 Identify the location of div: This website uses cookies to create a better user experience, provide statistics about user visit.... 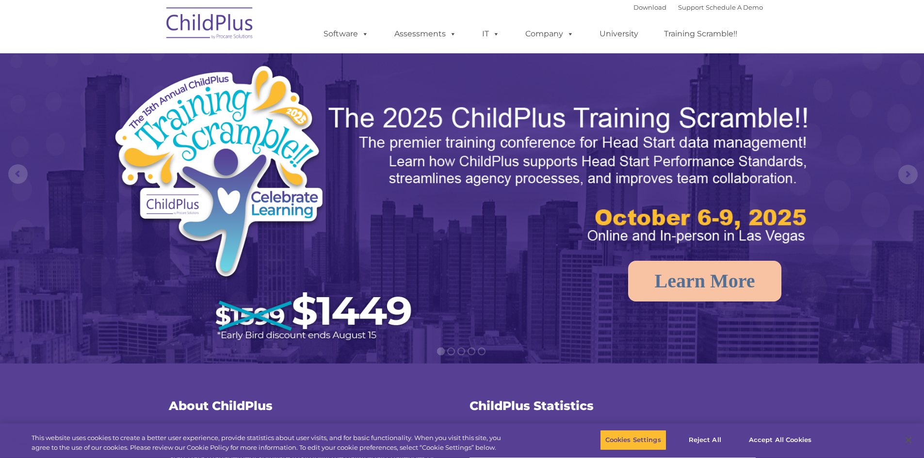
(270, 443).